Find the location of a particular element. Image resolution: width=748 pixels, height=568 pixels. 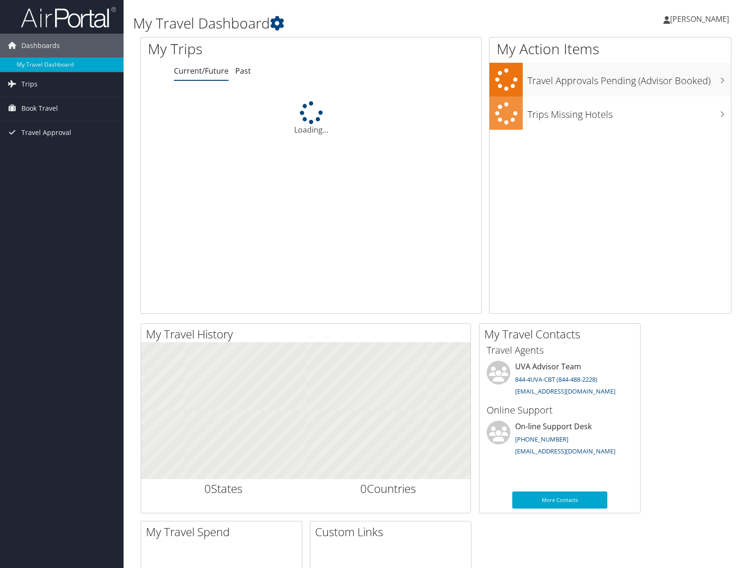

a: Past is located at coordinates (243, 71).